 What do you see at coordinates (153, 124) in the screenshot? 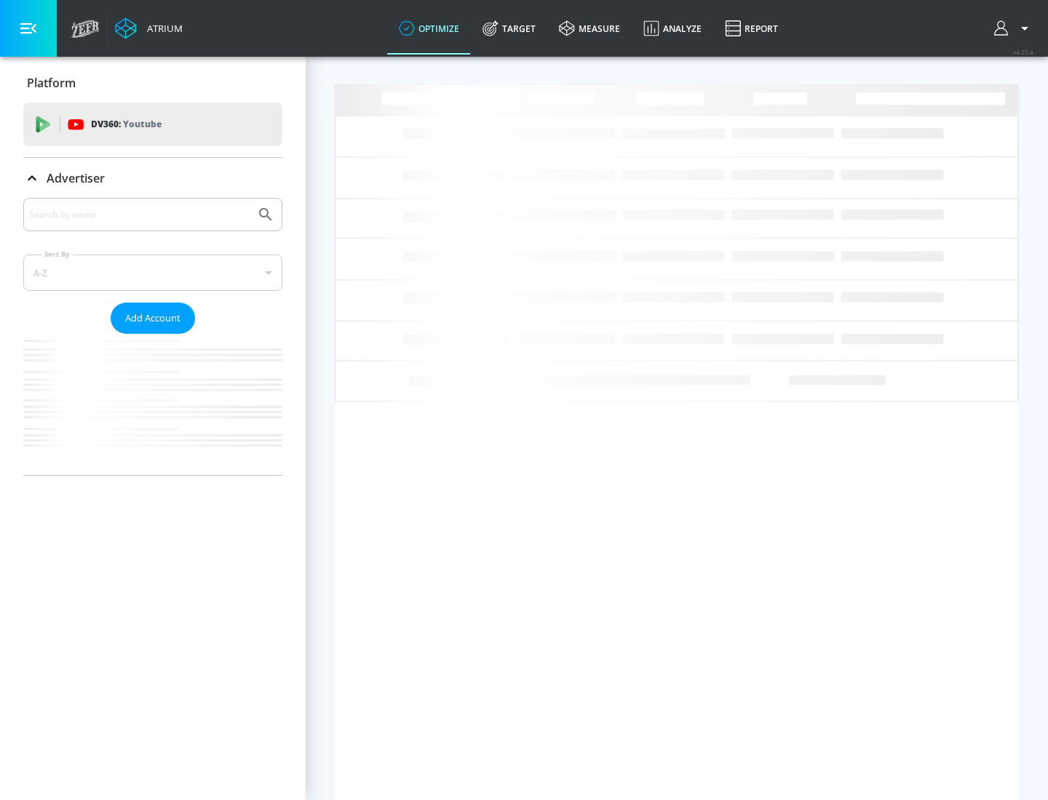
I see `div: DV360: Youtube` at bounding box center [153, 124].